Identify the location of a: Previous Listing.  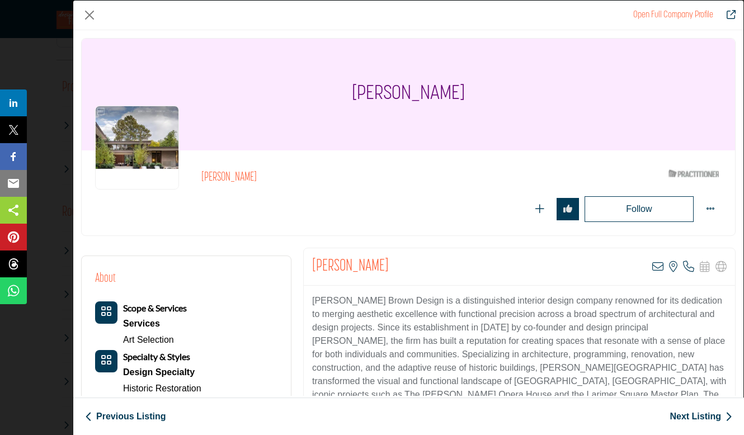
(125, 417).